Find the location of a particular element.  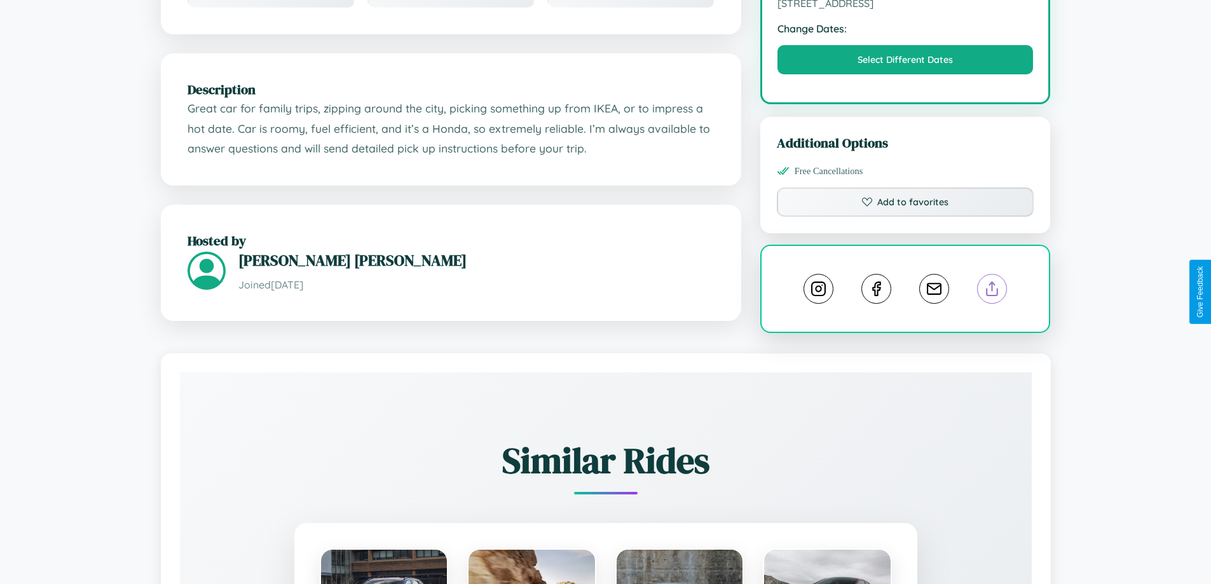

h2: Hosted by is located at coordinates (451, 240).